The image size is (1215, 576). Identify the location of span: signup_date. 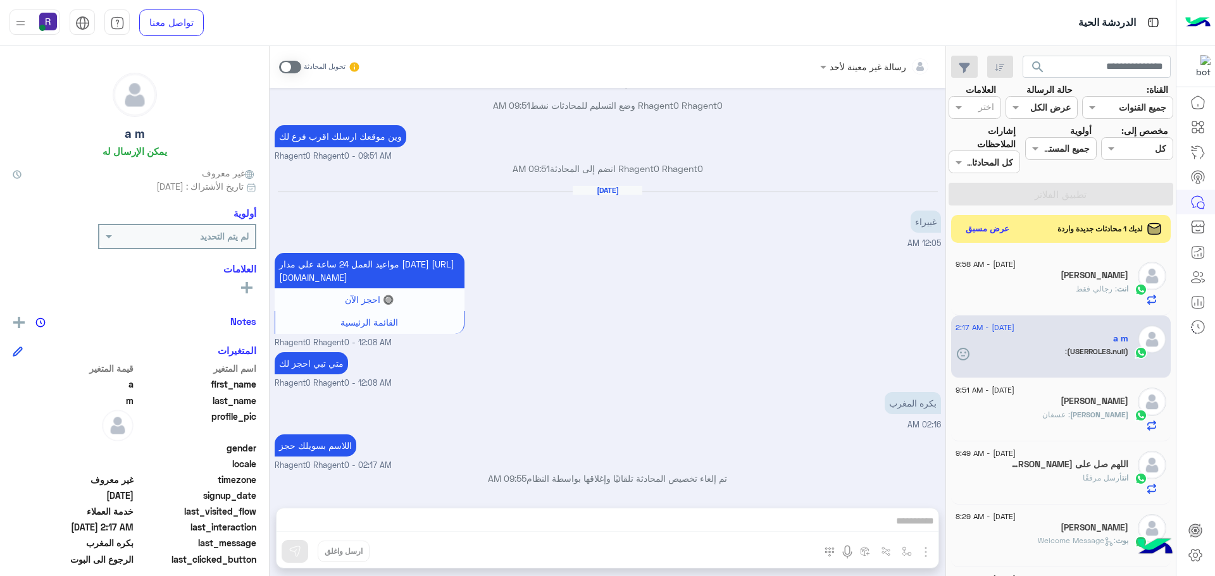
(196, 495).